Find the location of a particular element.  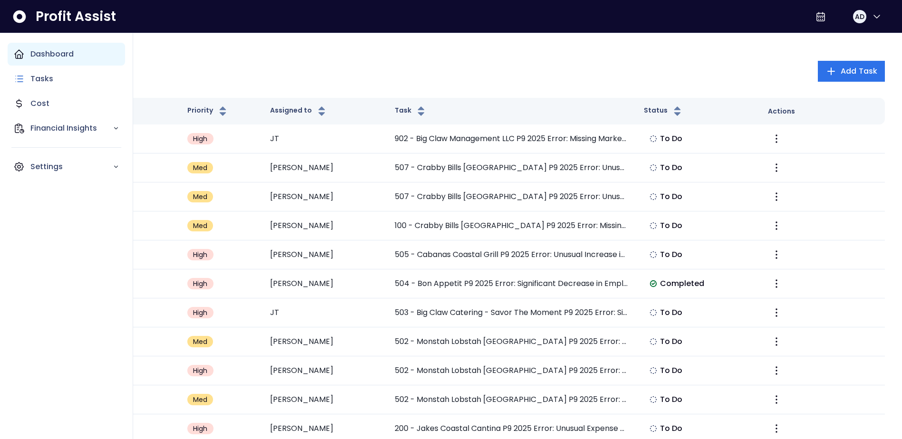

p: Financial Insights is located at coordinates (71, 128).